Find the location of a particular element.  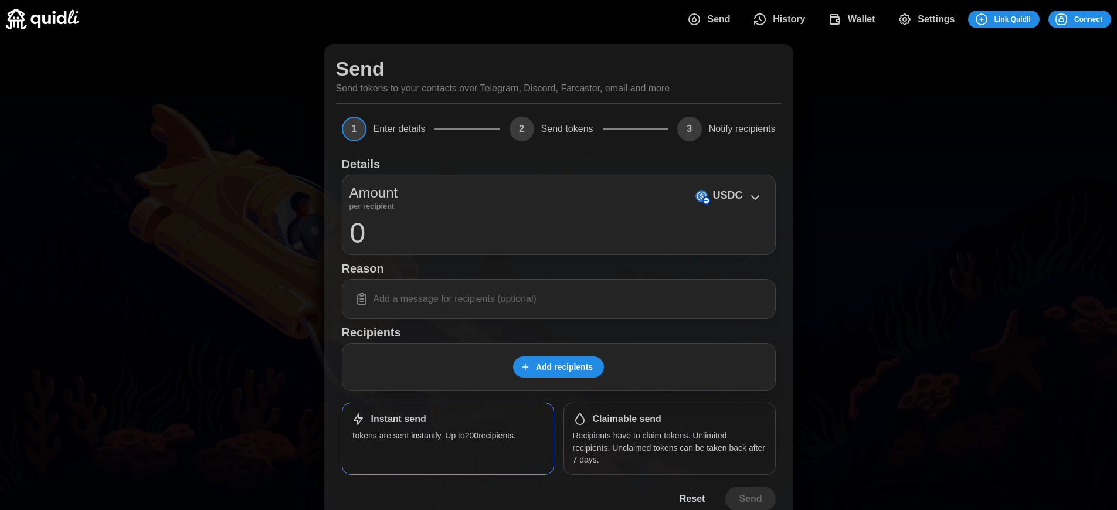

span: 1 is located at coordinates (354, 129).